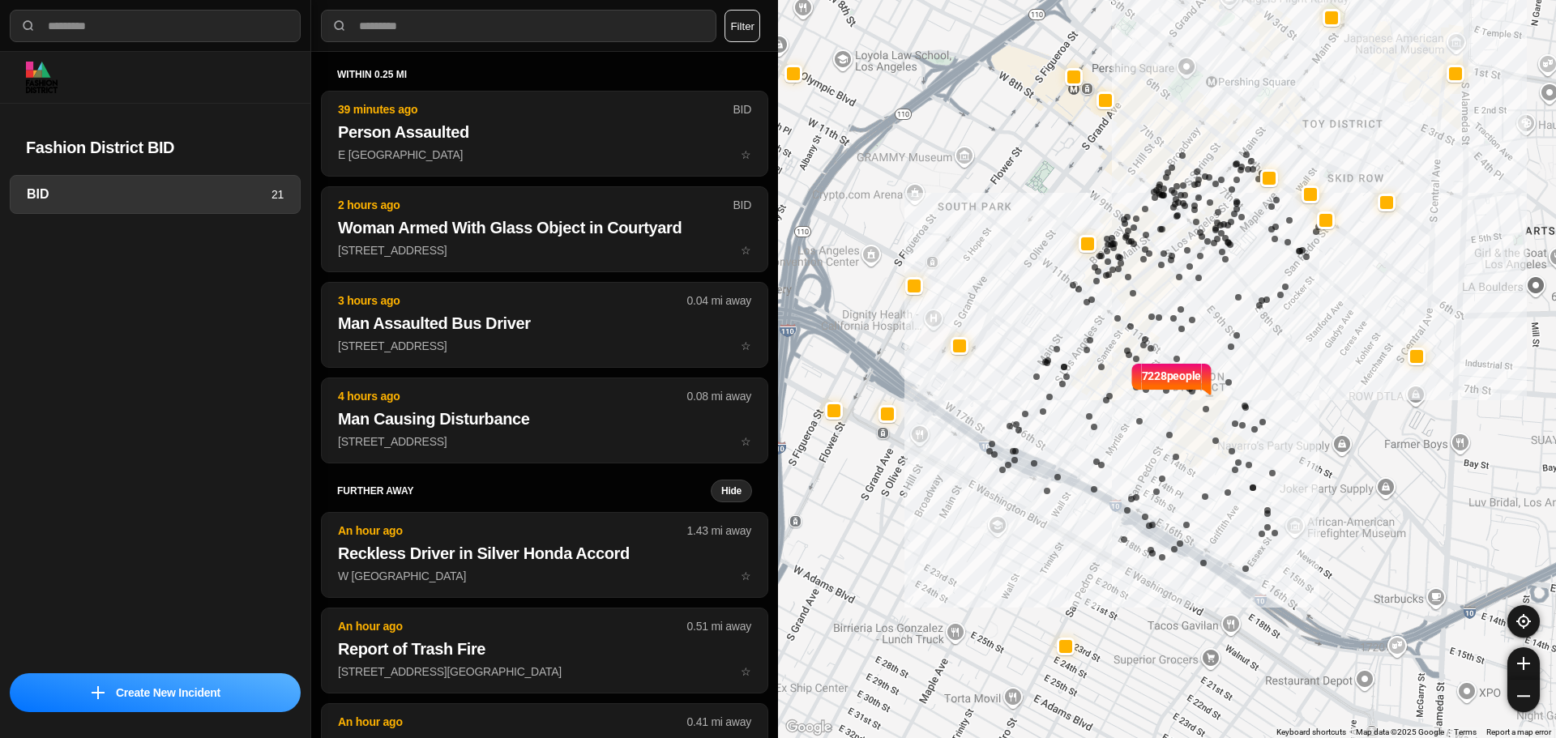  I want to click on a: iconCreate New Incident, so click(155, 693).